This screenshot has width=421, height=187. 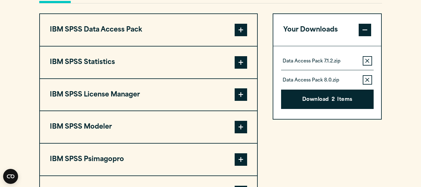 I want to click on button: Open CMP widget, so click(x=11, y=176).